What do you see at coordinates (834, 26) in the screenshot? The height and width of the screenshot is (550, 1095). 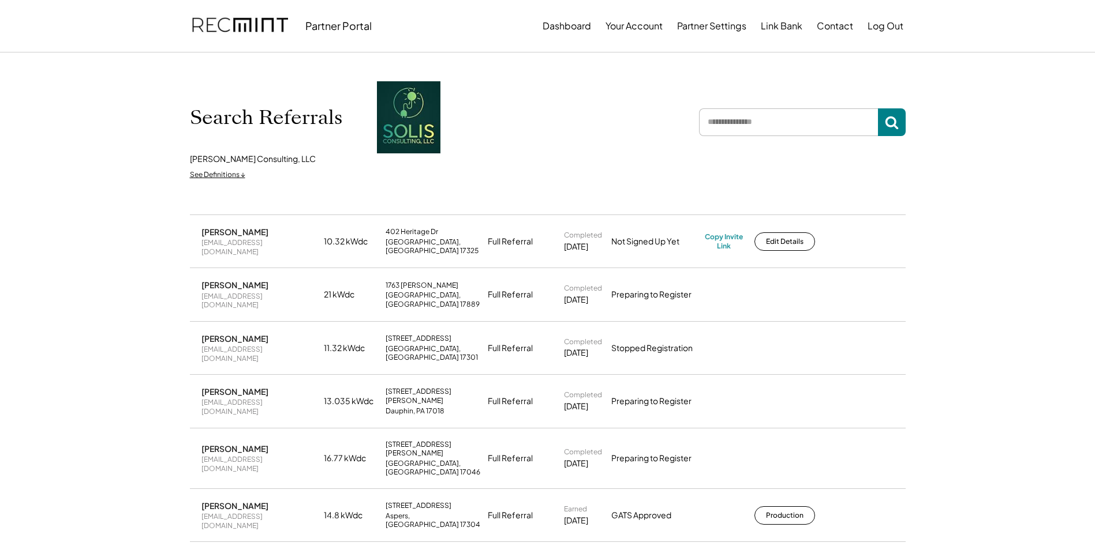 I see `button: Contact` at bounding box center [834, 26].